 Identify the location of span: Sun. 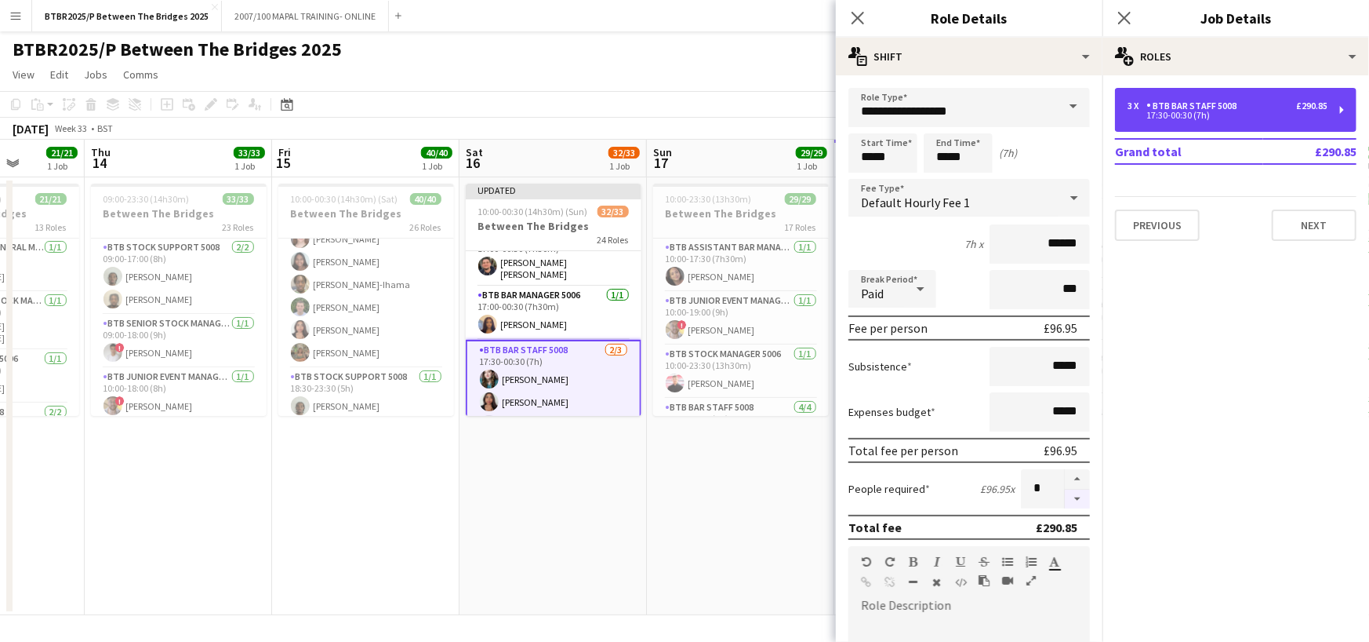
(663, 152).